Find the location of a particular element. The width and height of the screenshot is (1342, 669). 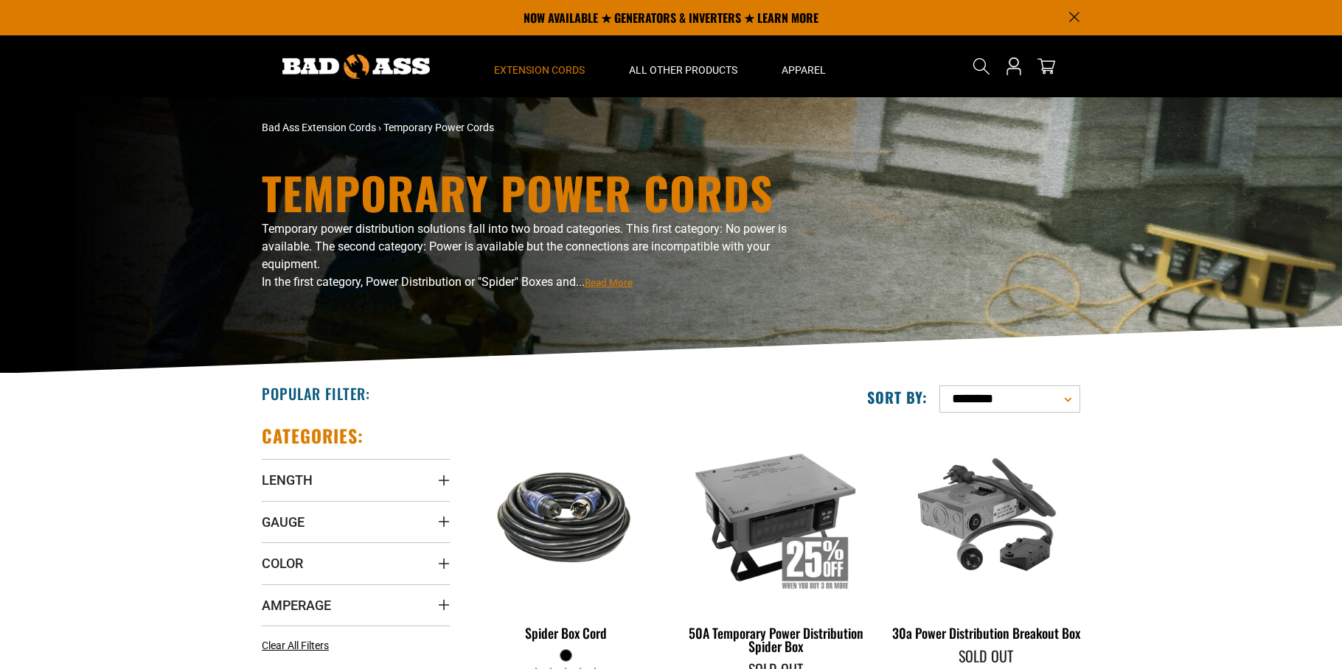

div: 30a Power Distribution Breakout Box is located at coordinates (986, 633).